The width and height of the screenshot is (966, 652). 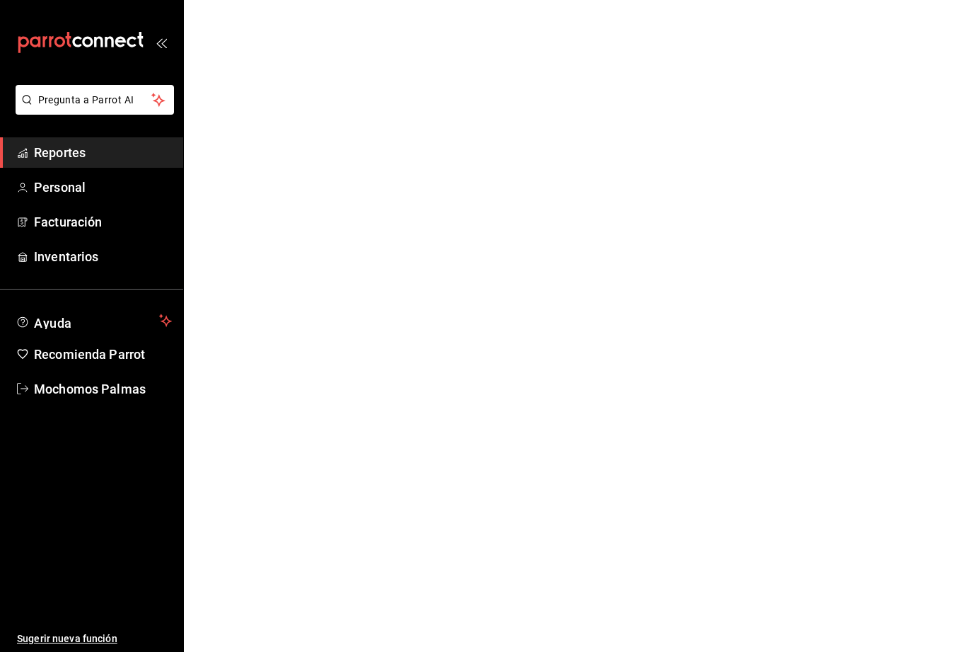 I want to click on span: Pregunta a Parrot AI, so click(x=95, y=100).